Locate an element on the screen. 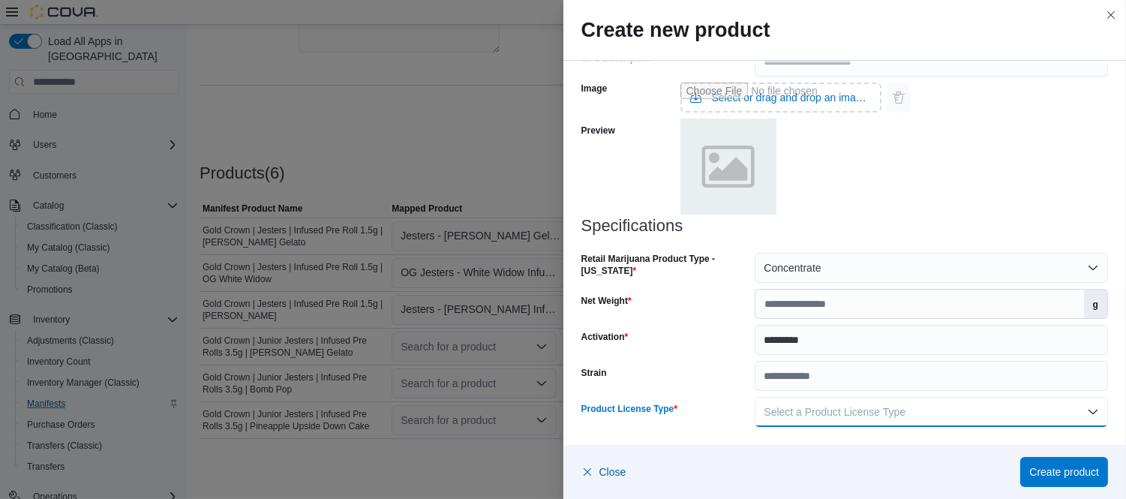 Image resolution: width=1126 pixels, height=499 pixels. label: Activation is located at coordinates (605, 337).